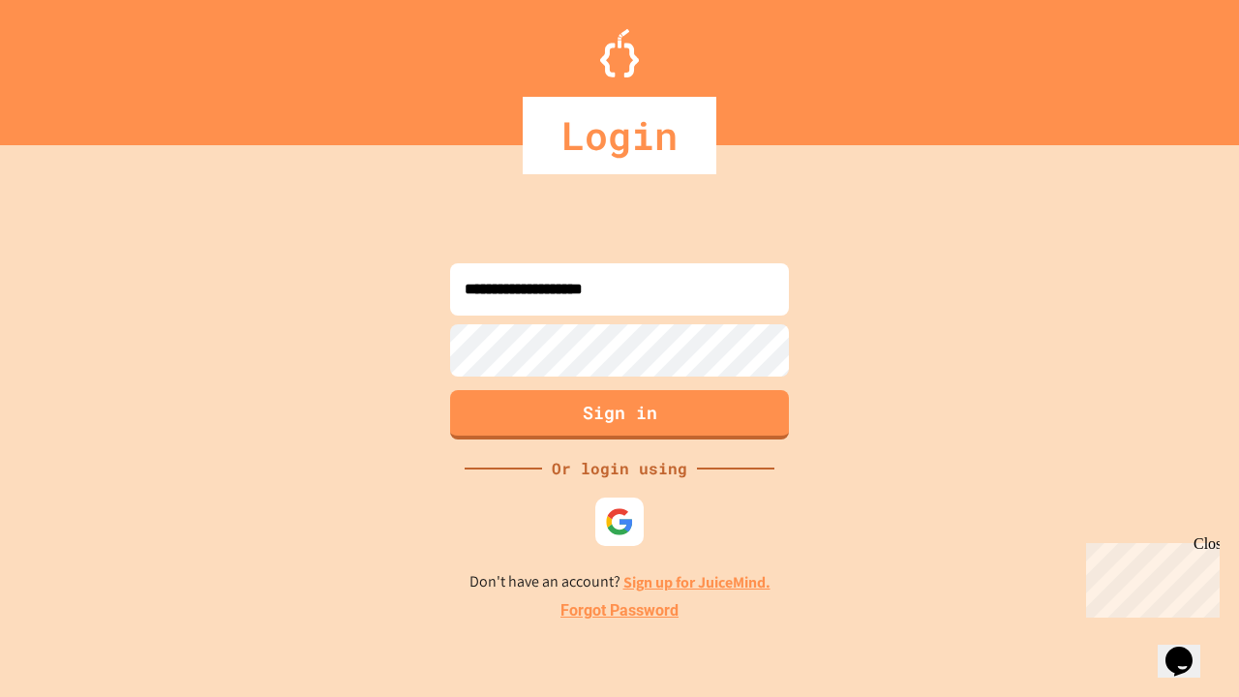 The image size is (1239, 697). What do you see at coordinates (620, 611) in the screenshot?
I see `a: Forgot Password` at bounding box center [620, 611].